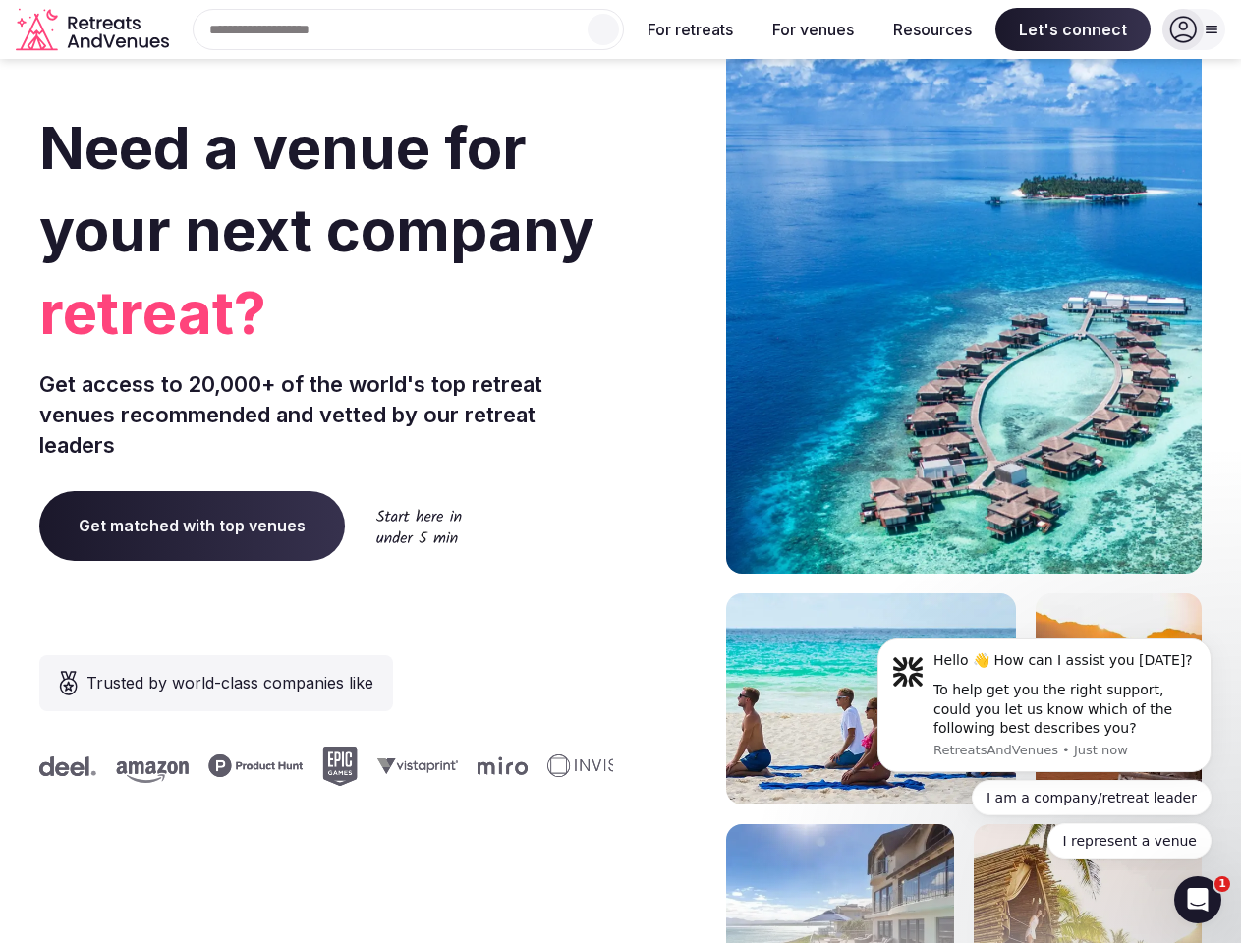 The height and width of the screenshot is (943, 1241). I want to click on button: For venues, so click(813, 29).